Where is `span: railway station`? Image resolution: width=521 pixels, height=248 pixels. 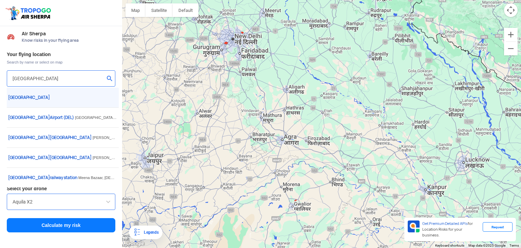 span: railway station is located at coordinates (43, 177).